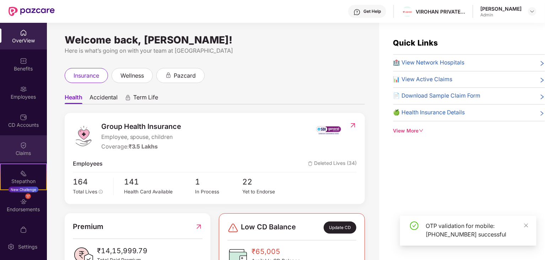 This screenshot has height=260, width=545. I want to click on span: insurance, so click(86, 75).